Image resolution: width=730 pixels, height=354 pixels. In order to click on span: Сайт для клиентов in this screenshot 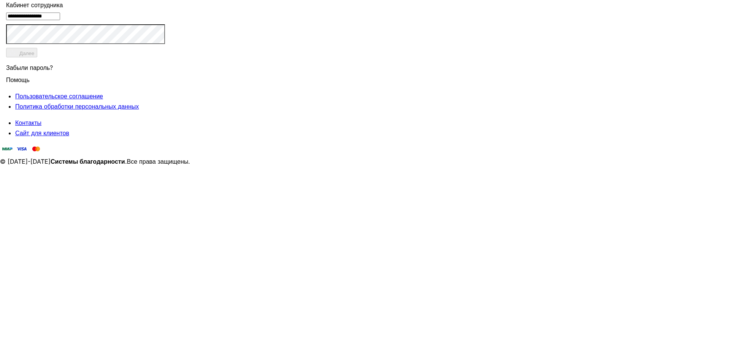, I will do `click(42, 133)`.